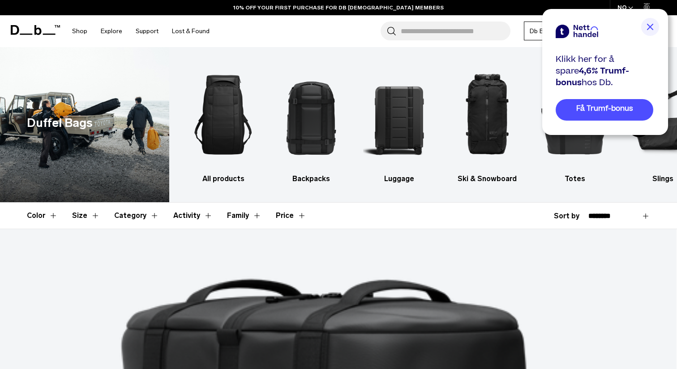  I want to click on li: 4 / 10, so click(487, 122).